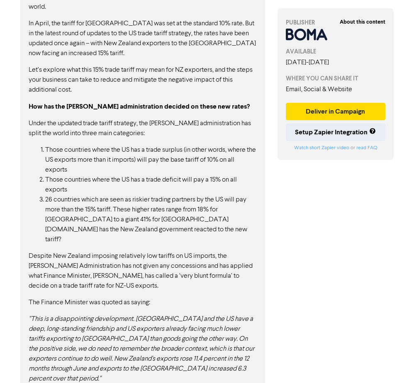  Describe the element at coordinates (335, 90) in the screenshot. I see `div: Email, Social & Website` at that location.